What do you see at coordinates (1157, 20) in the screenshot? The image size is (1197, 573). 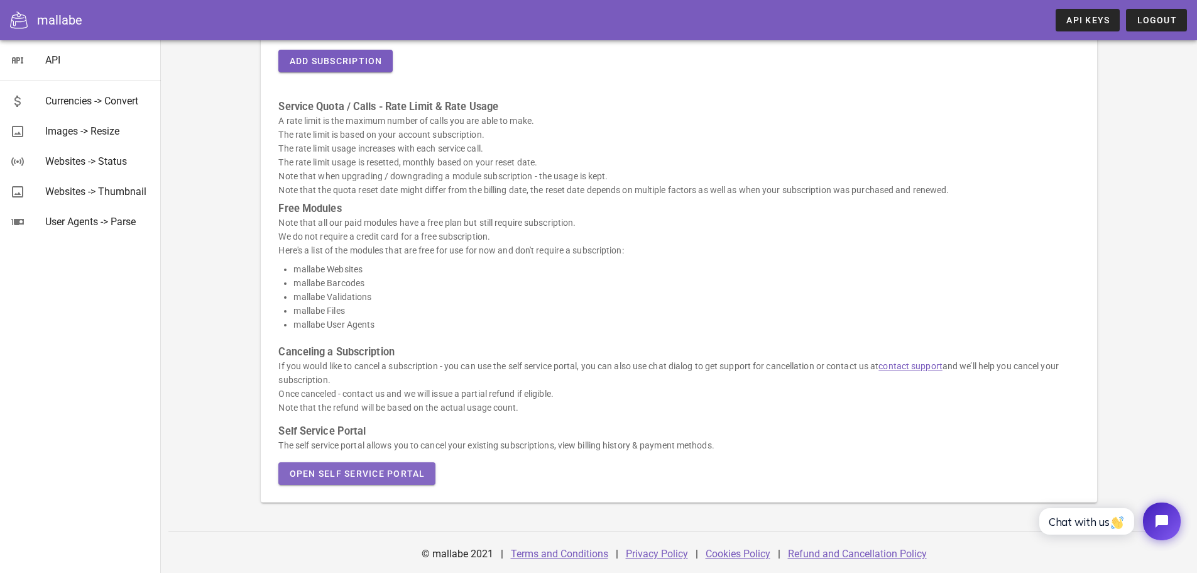 I see `button: Logout` at bounding box center [1157, 20].